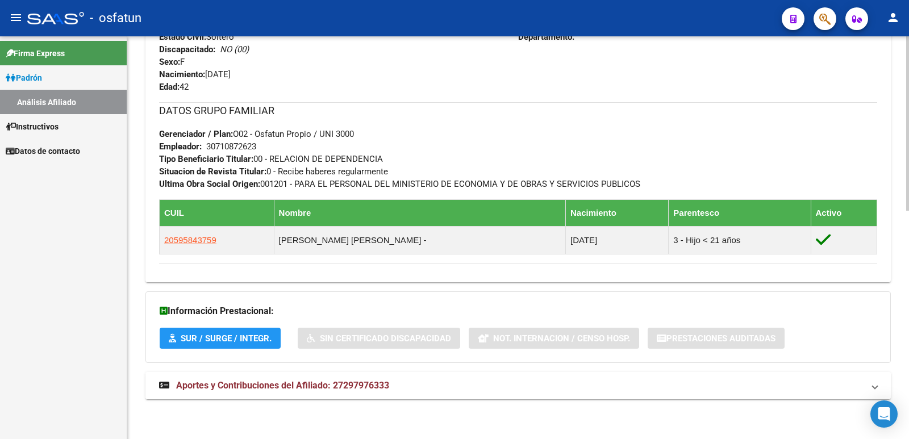  What do you see at coordinates (740, 213) in the screenshot?
I see `th: Parentesco` at bounding box center [740, 213].